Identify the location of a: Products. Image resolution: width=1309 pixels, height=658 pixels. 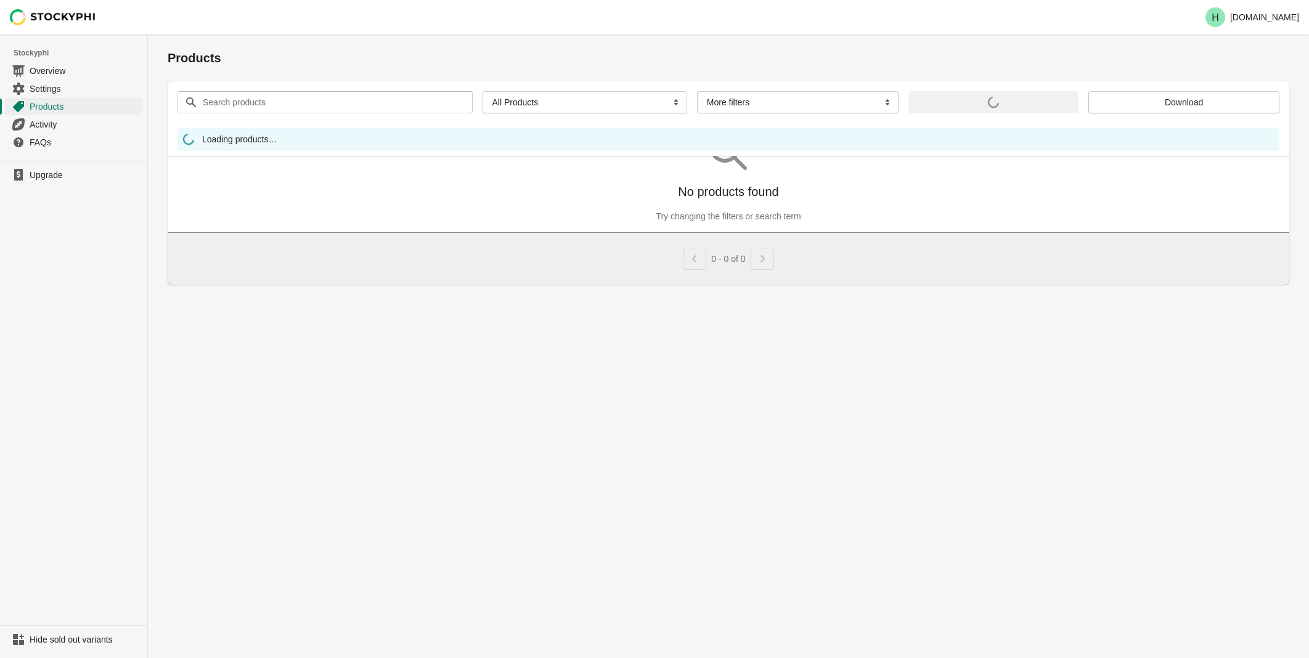
(73, 106).